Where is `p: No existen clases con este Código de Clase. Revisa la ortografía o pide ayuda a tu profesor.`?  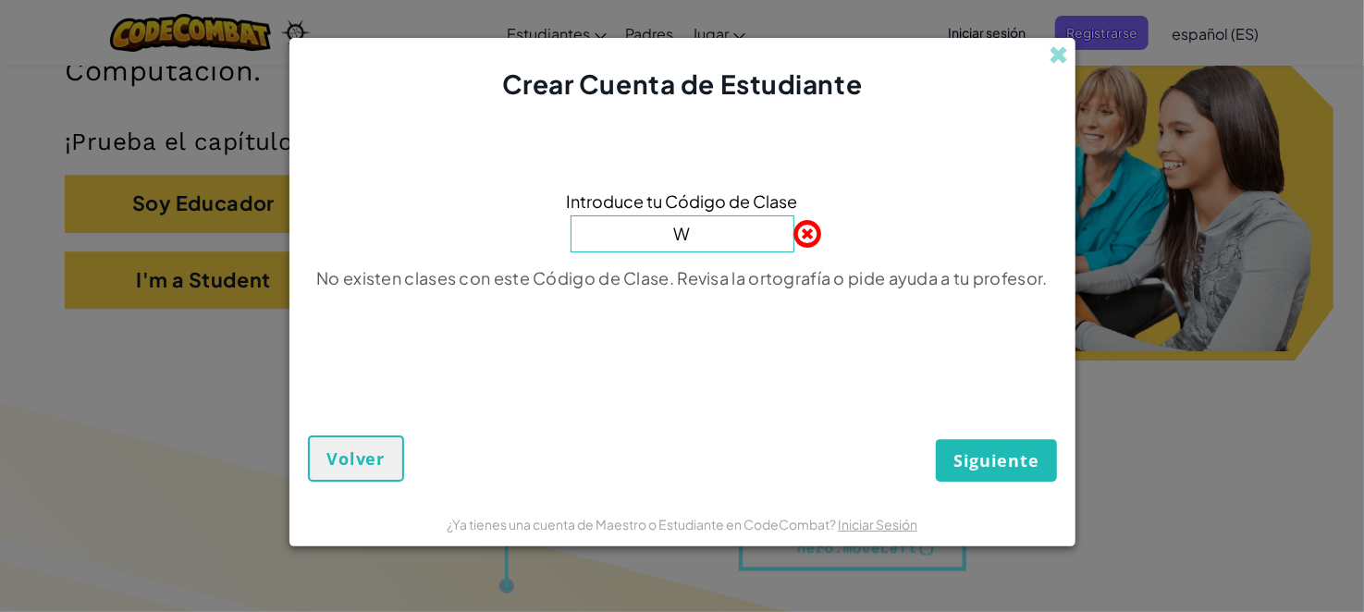 p: No existen clases con este Código de Clase. Revisa la ortografía o pide ayuda a tu profesor. is located at coordinates (681, 278).